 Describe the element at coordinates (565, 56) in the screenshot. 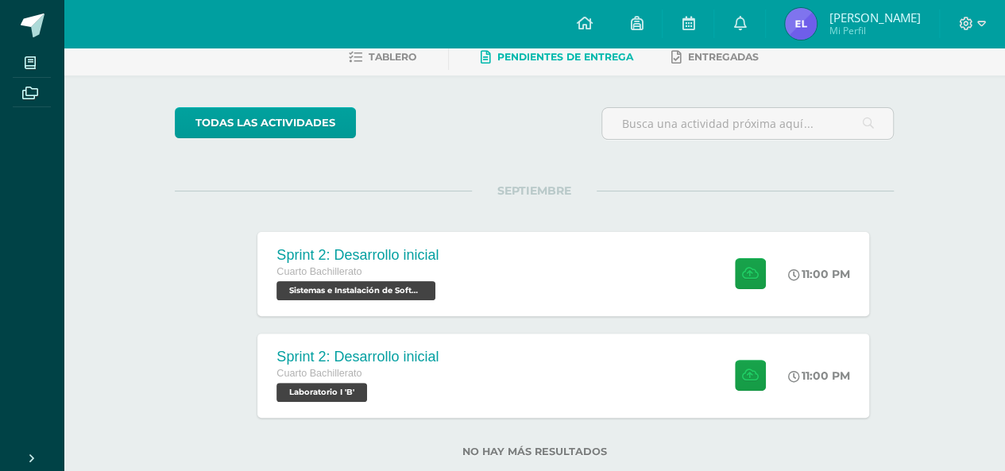

I see `span: Pendientes de entrega` at that location.